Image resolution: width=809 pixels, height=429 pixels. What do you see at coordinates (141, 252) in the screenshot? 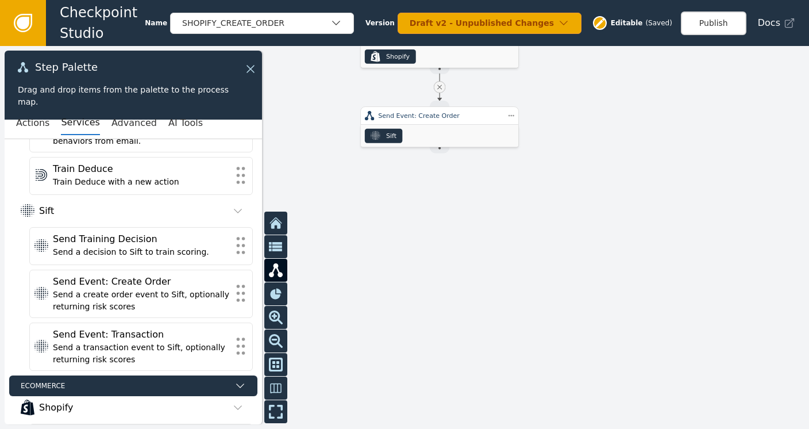
I see `div: Send a decision to Sift to train scoring.` at bounding box center [141, 252].